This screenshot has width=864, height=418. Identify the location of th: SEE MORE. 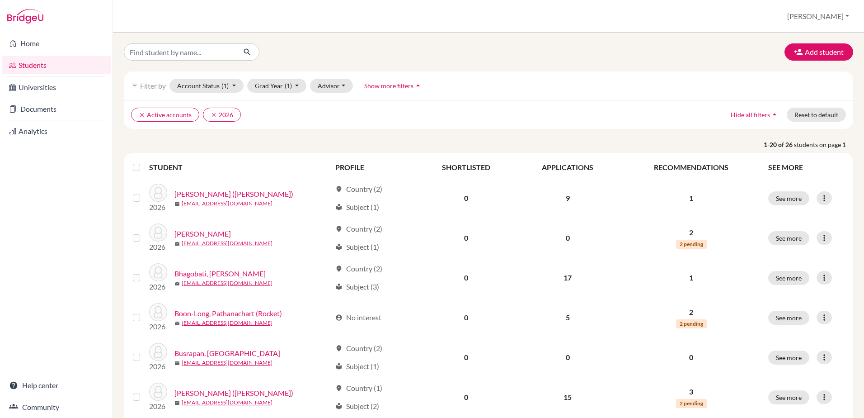
(807, 167).